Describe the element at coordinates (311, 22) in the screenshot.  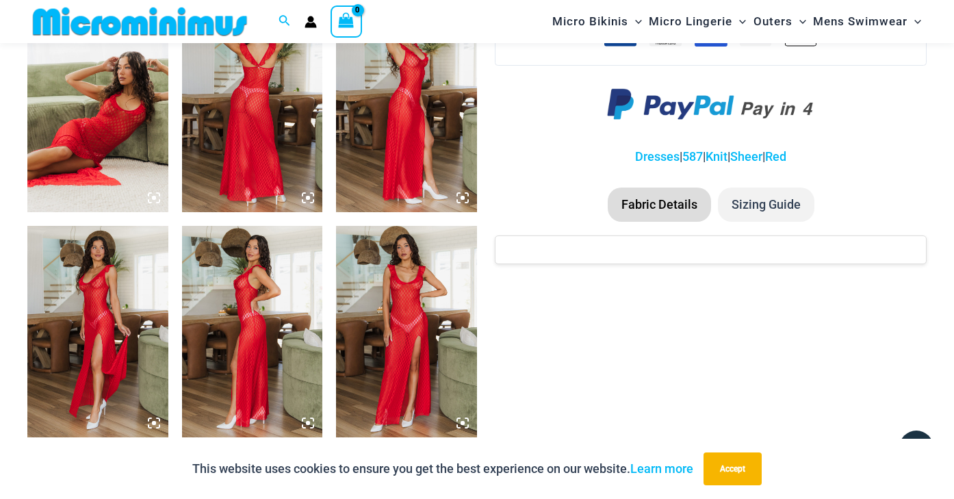
I see `a: Account icon link` at that location.